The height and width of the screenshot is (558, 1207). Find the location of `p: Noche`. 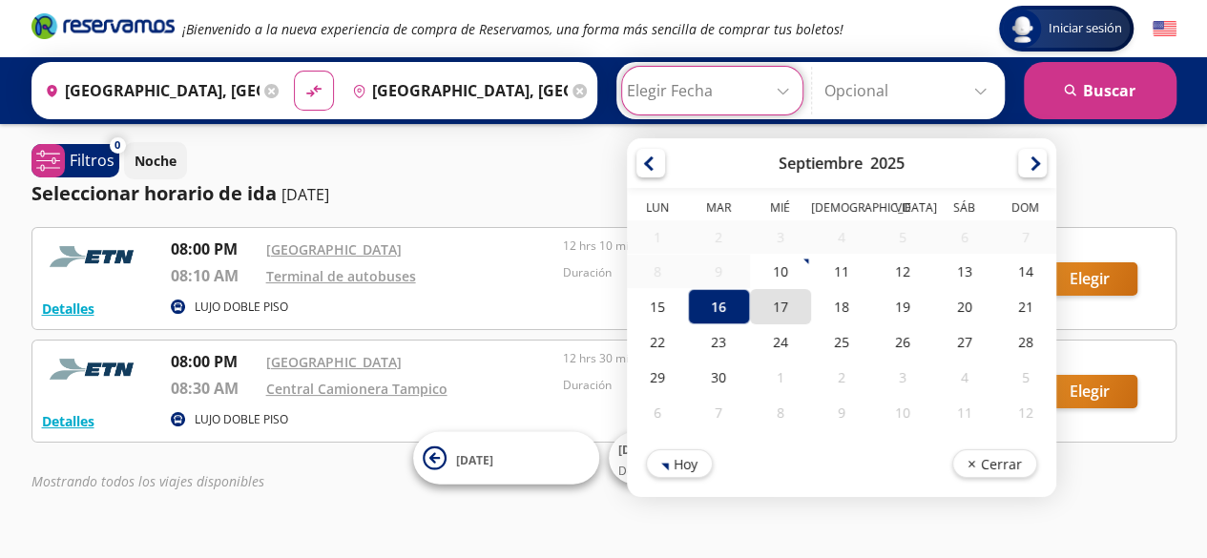

p: Noche is located at coordinates (156, 160).